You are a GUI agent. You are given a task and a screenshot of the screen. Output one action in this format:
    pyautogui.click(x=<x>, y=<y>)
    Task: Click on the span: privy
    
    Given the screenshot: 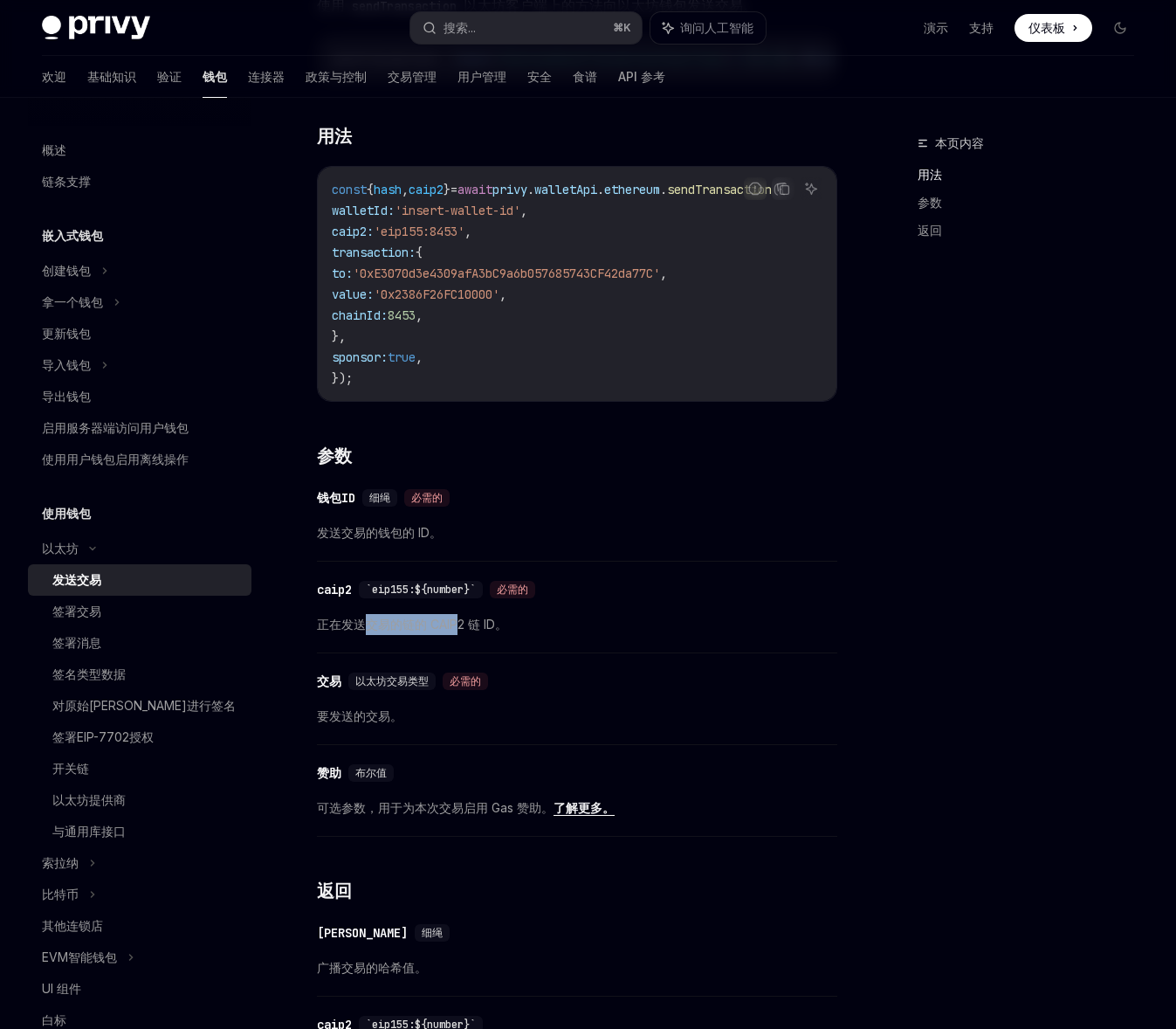 What is the action you would take?
    pyautogui.click(x=510, y=190)
    